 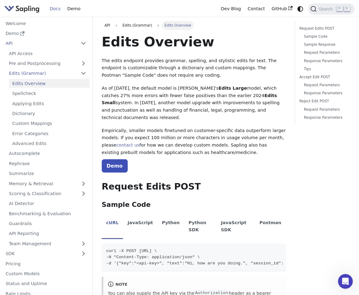 I want to click on span: Edits Overview, so click(x=178, y=25).